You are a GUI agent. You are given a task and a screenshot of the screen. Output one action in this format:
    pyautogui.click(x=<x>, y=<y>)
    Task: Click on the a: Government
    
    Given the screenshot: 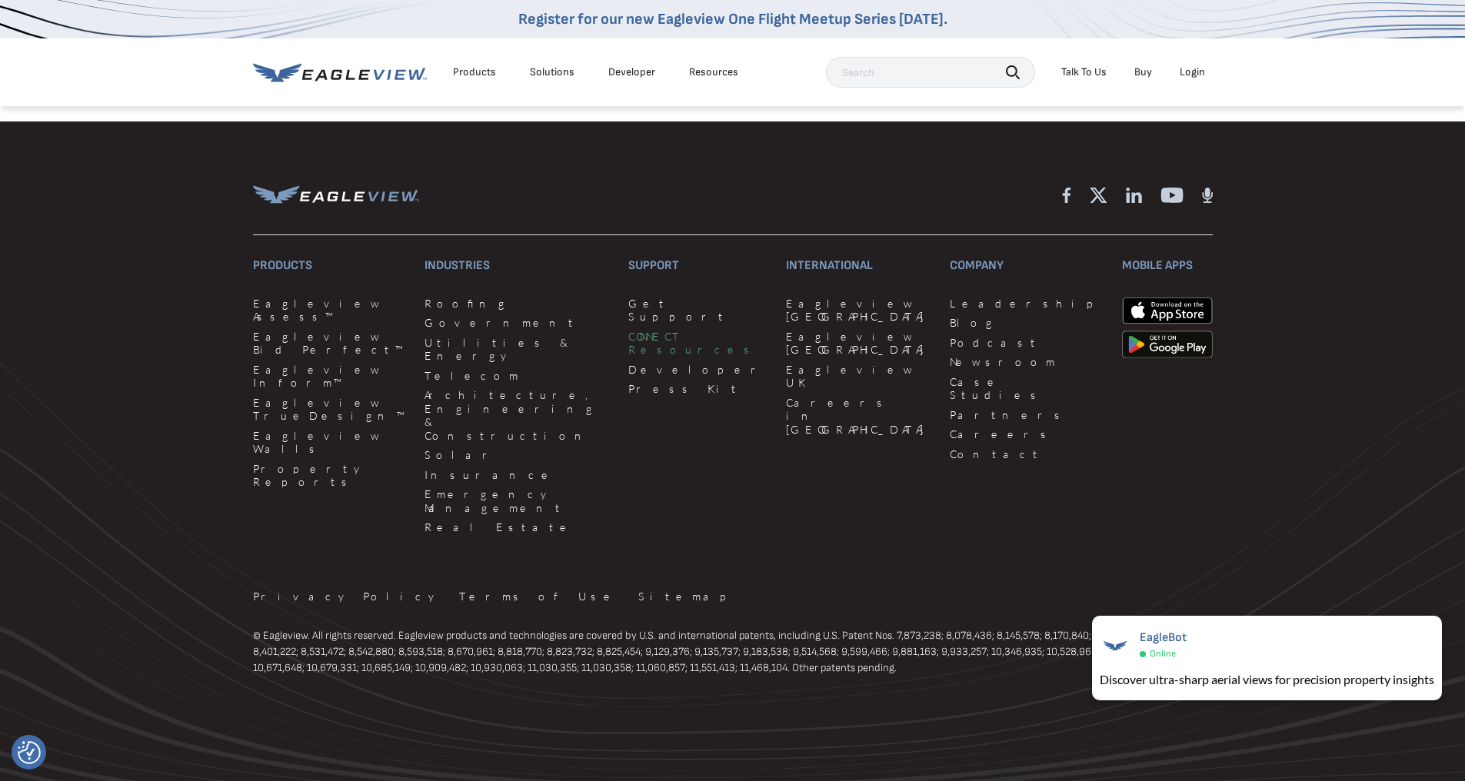 What is the action you would take?
    pyautogui.click(x=517, y=323)
    